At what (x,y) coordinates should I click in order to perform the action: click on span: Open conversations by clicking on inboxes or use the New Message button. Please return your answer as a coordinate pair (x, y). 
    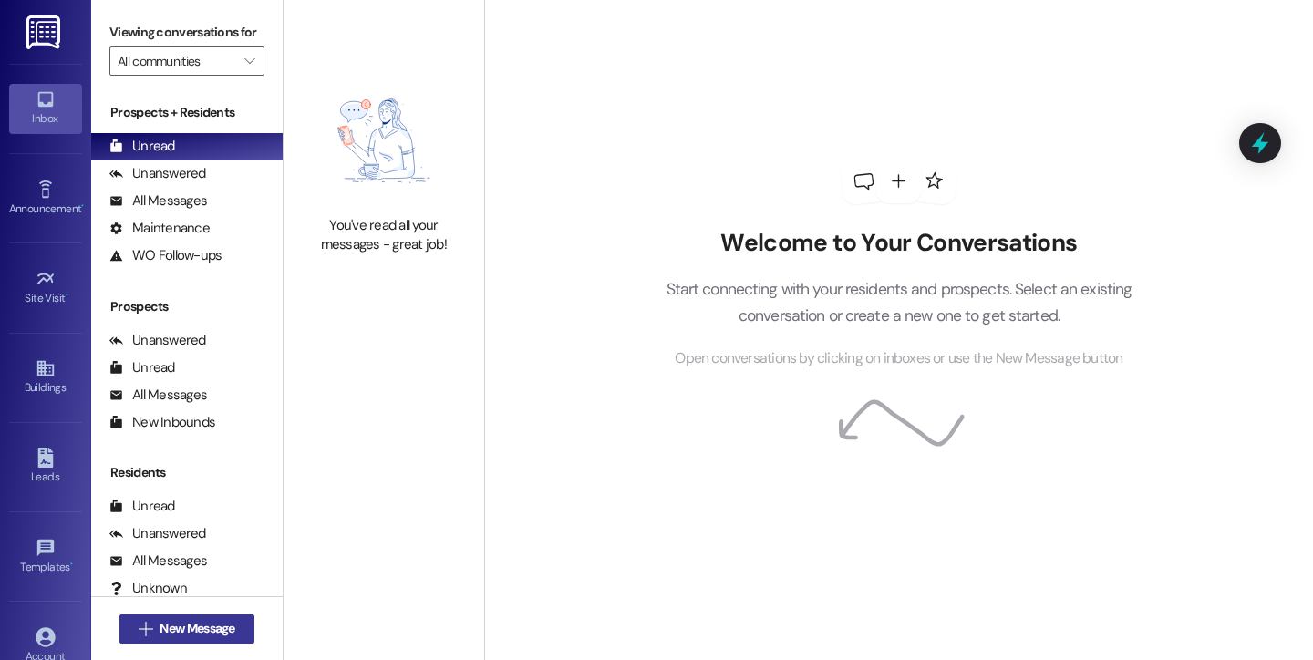
    Looking at the image, I should click on (898, 358).